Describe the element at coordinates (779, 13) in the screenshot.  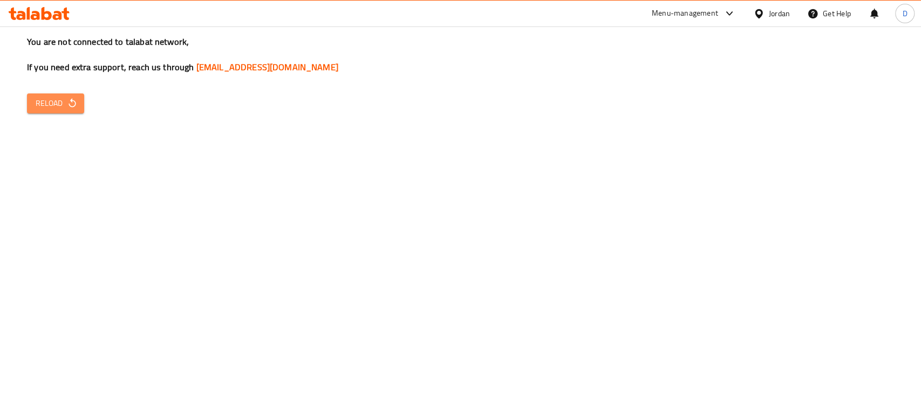
I see `div: Jordan` at that location.